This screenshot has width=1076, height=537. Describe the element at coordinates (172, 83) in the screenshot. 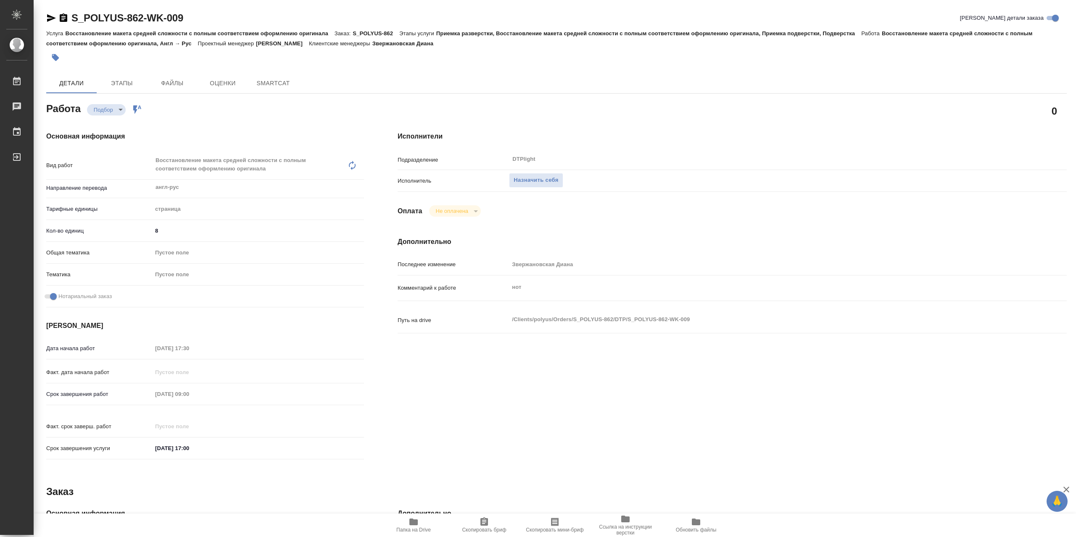

I see `span: Файлы` at that location.